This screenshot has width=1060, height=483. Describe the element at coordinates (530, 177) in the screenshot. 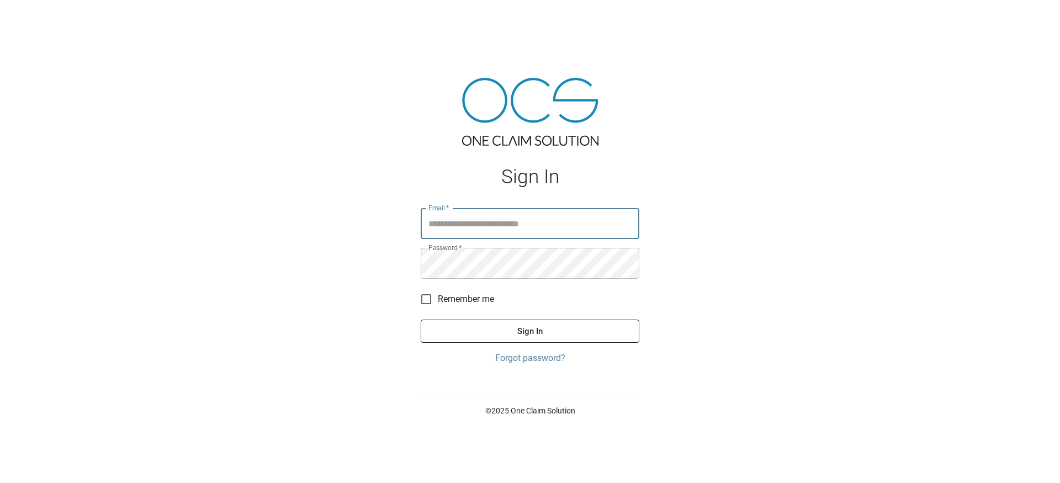

I see `h1: Sign In` at that location.